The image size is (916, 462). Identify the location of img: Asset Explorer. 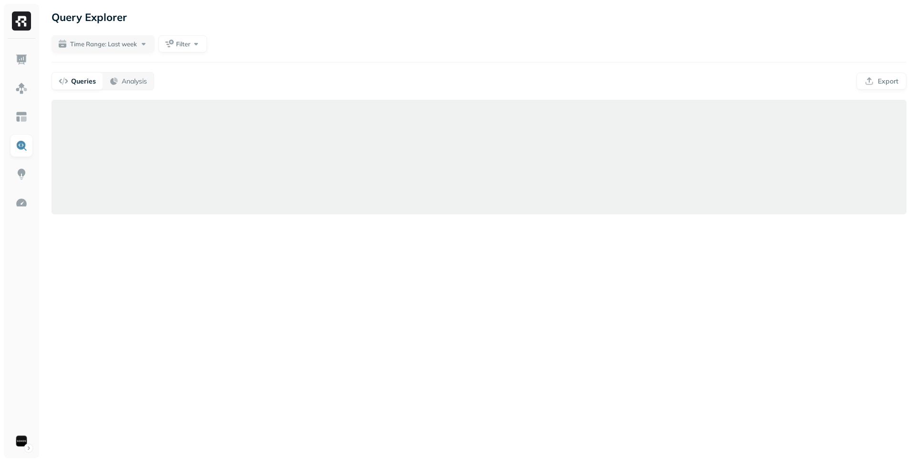
(21, 117).